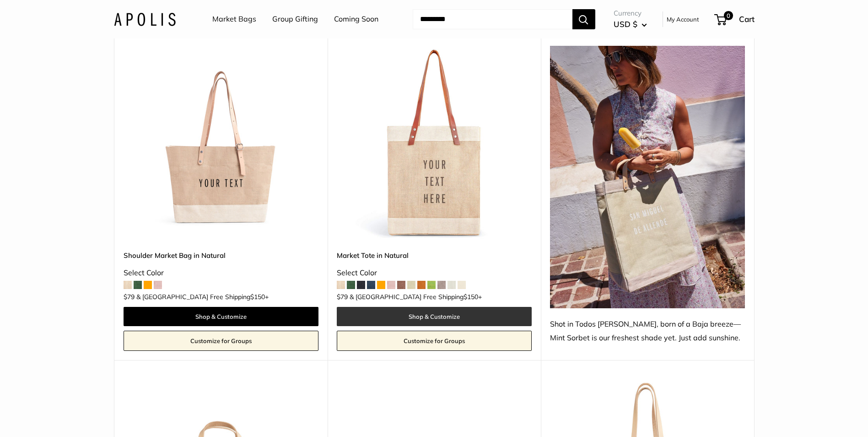 Image resolution: width=868 pixels, height=437 pixels. What do you see at coordinates (584, 19) in the screenshot?
I see `button: Search` at bounding box center [584, 19].